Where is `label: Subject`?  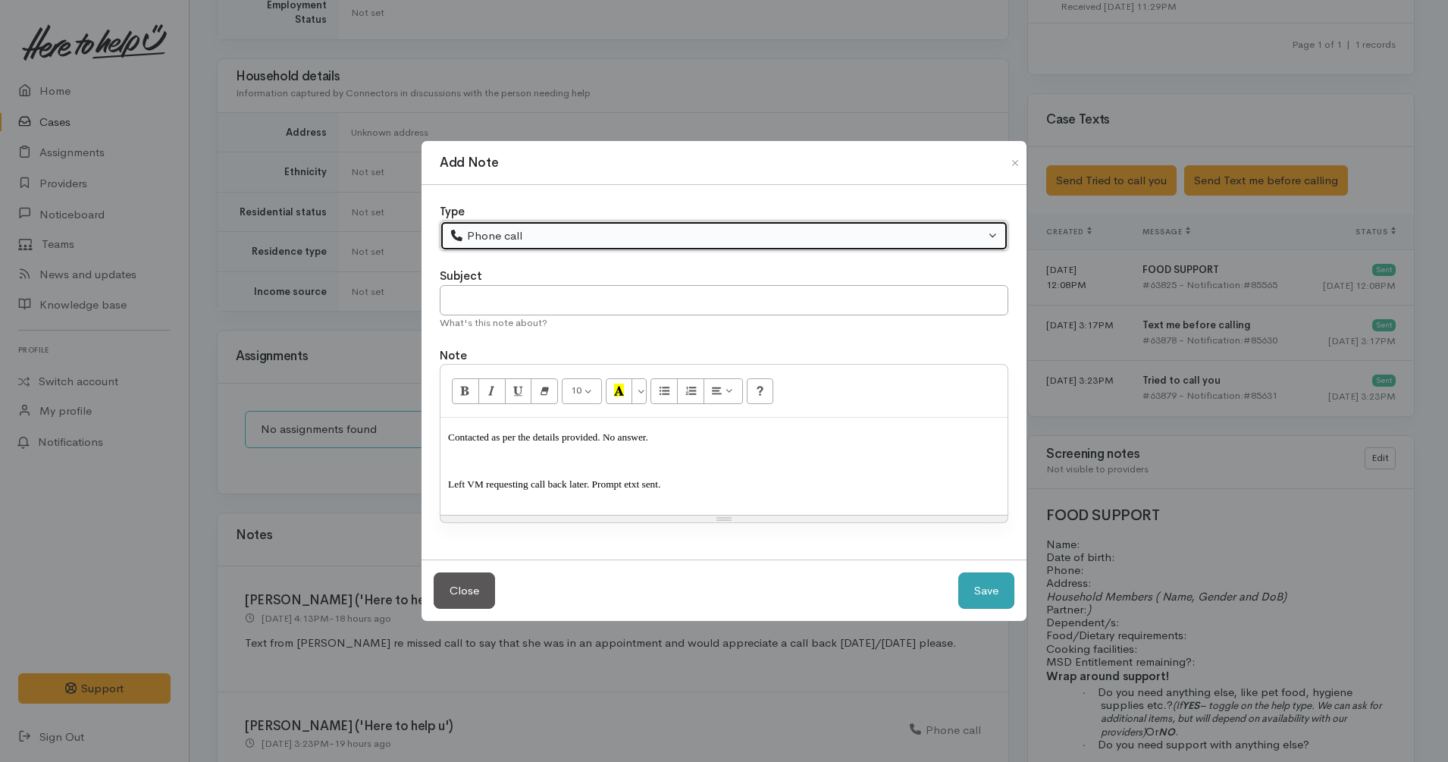
label: Subject is located at coordinates (461, 276).